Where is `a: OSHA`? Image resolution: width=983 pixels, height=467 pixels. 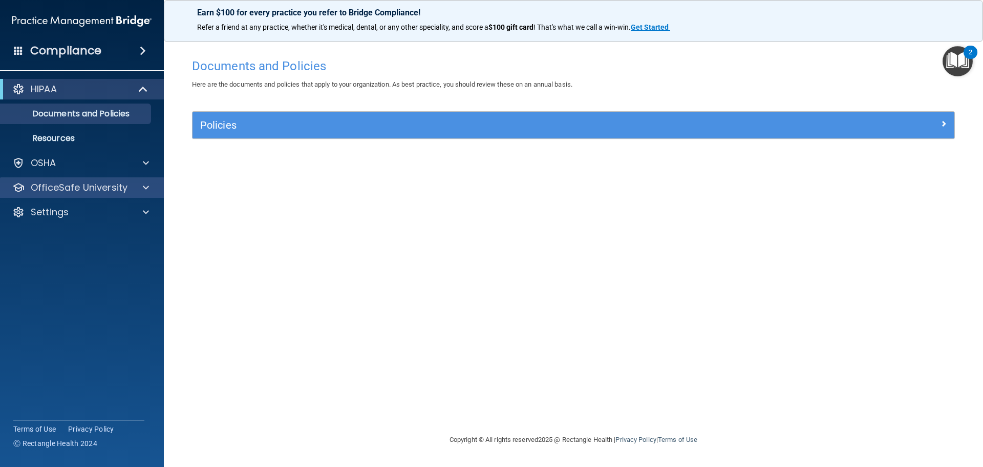
a: OSHA is located at coordinates (80, 163).